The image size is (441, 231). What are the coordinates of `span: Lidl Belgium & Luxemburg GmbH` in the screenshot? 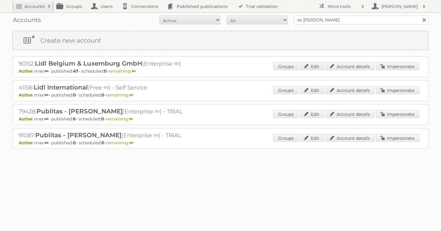 It's located at (89, 63).